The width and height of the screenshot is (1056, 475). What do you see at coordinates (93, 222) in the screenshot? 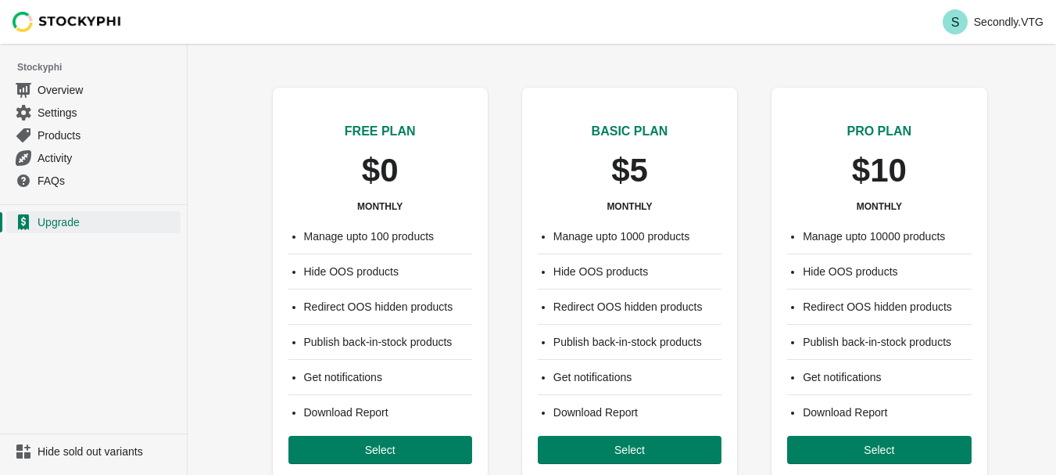
I see `a: Upgrade` at bounding box center [93, 222].